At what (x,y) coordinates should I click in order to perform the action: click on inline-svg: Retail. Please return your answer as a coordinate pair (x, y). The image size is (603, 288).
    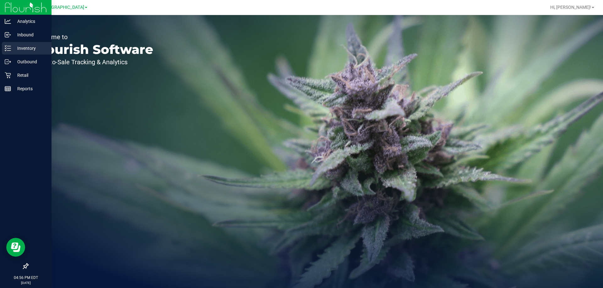
    Looking at the image, I should click on (8, 75).